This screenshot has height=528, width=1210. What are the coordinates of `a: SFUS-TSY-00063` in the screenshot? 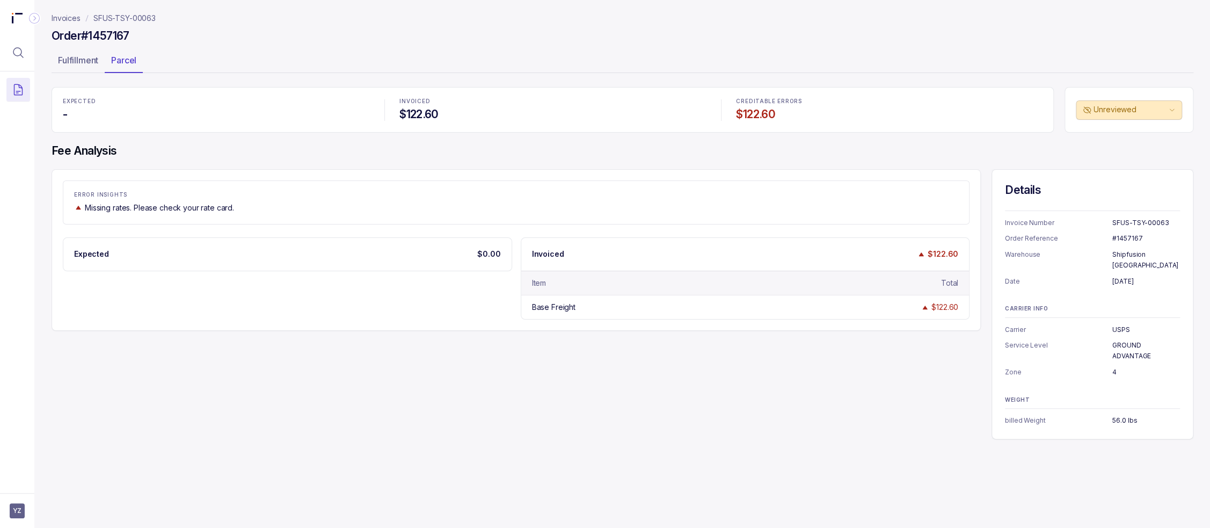 It's located at (125, 18).